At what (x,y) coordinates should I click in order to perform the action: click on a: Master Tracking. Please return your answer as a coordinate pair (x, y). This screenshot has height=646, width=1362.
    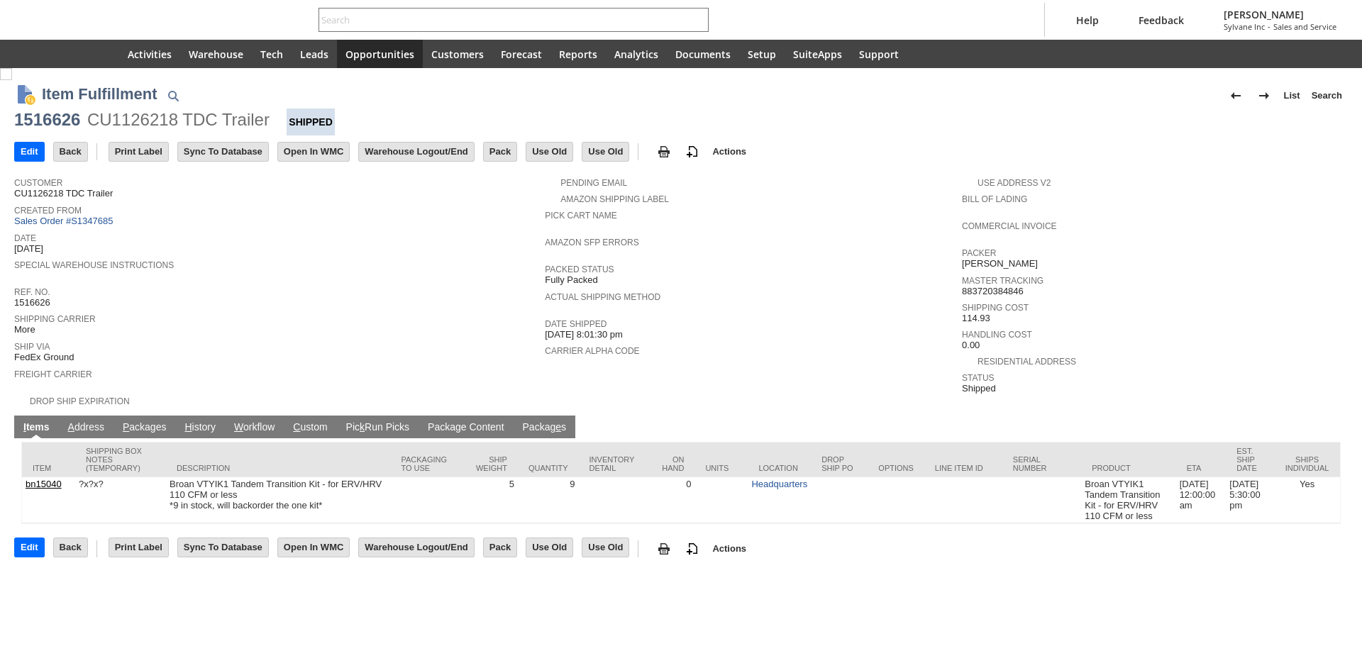
    Looking at the image, I should click on (1002, 281).